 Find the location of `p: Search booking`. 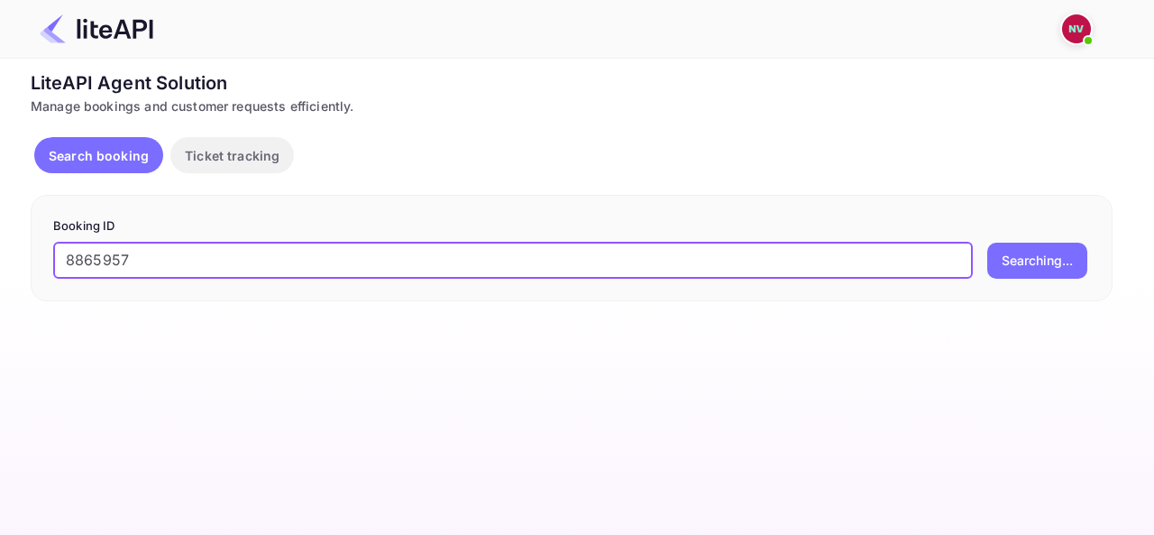

p: Search booking is located at coordinates (98, 155).